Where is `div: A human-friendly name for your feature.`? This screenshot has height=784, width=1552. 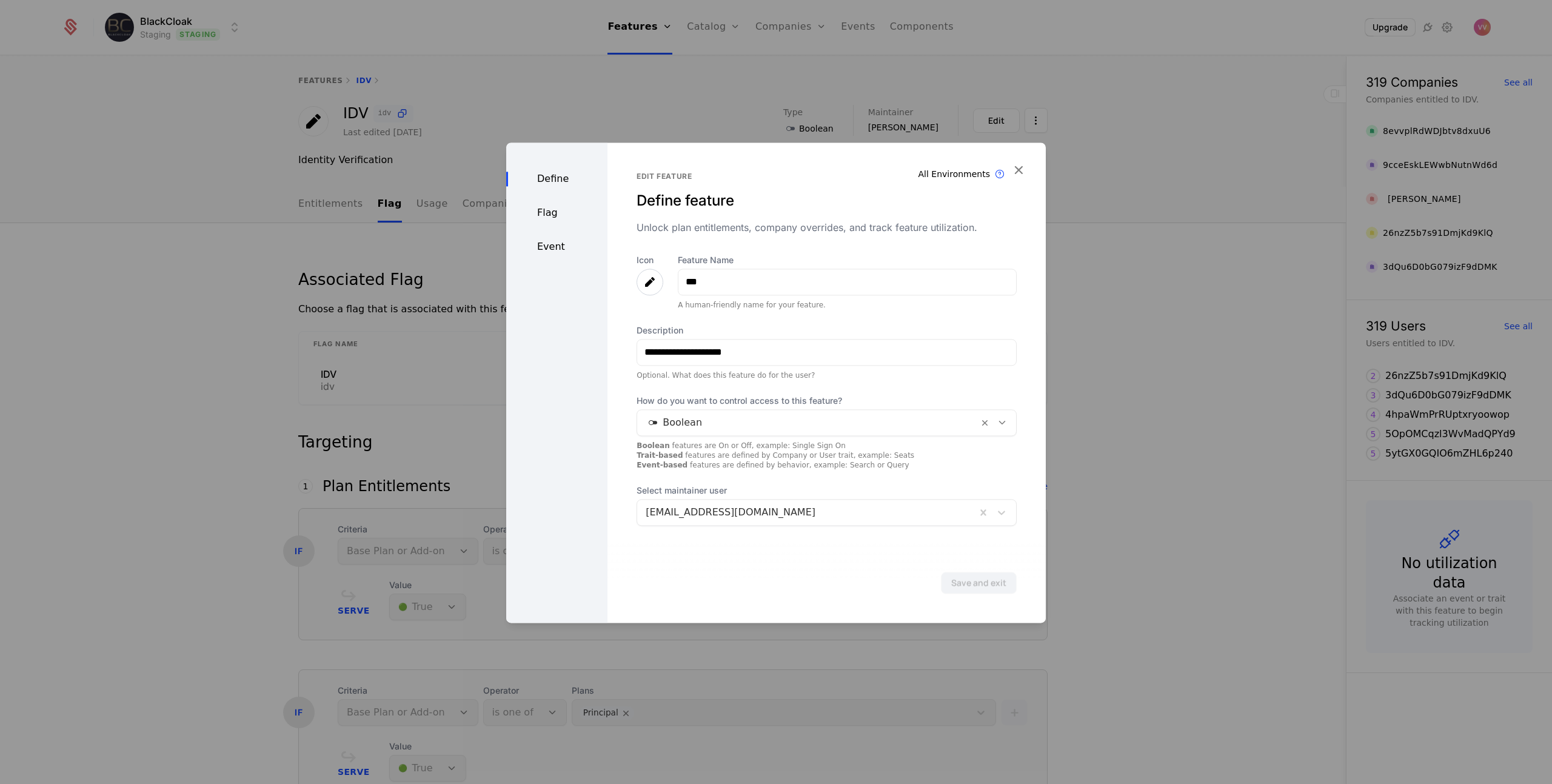 div: A human-friendly name for your feature. is located at coordinates (847, 305).